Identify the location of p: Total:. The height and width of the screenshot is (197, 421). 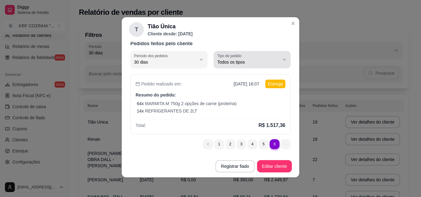
(140, 126).